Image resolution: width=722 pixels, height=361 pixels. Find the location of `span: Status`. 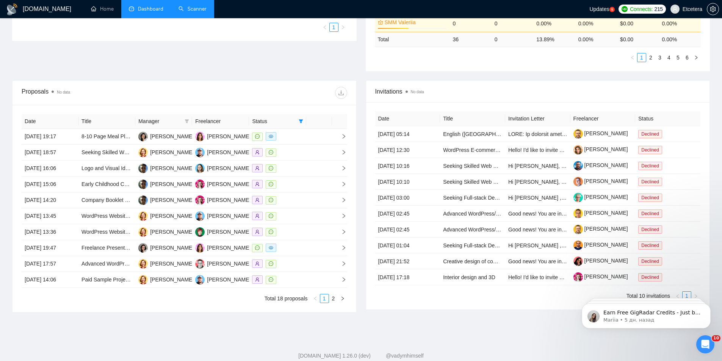

span: Status is located at coordinates (274, 121).